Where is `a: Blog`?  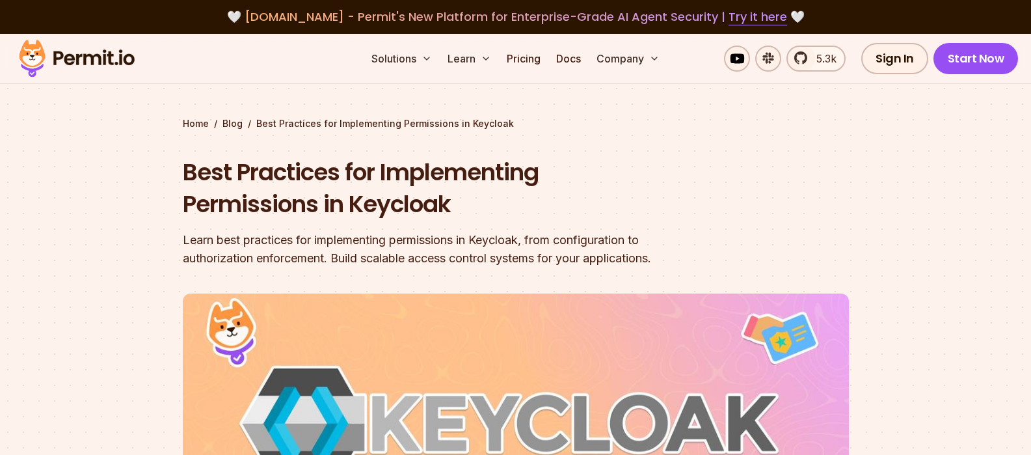 a: Blog is located at coordinates (232, 124).